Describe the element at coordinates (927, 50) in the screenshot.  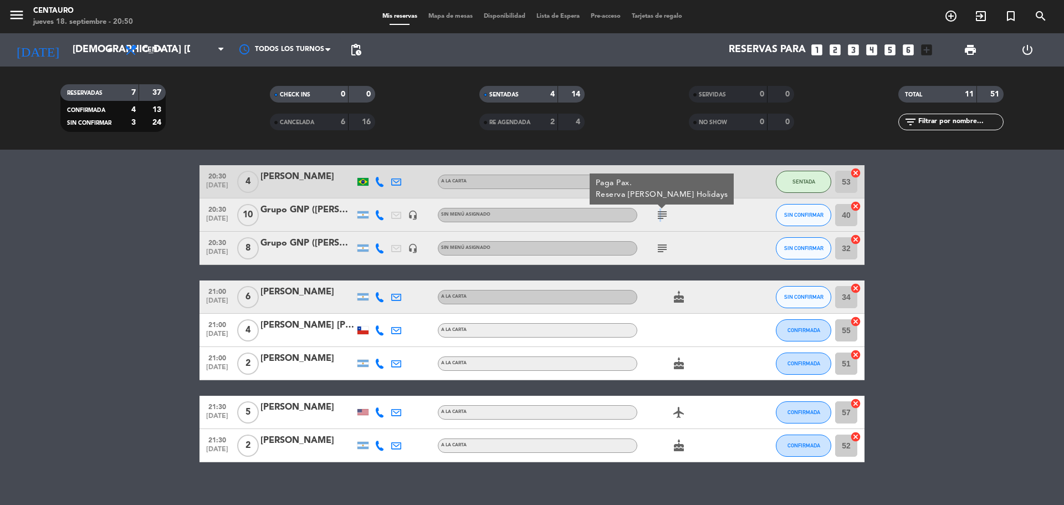
I see `i: add_box` at that location.